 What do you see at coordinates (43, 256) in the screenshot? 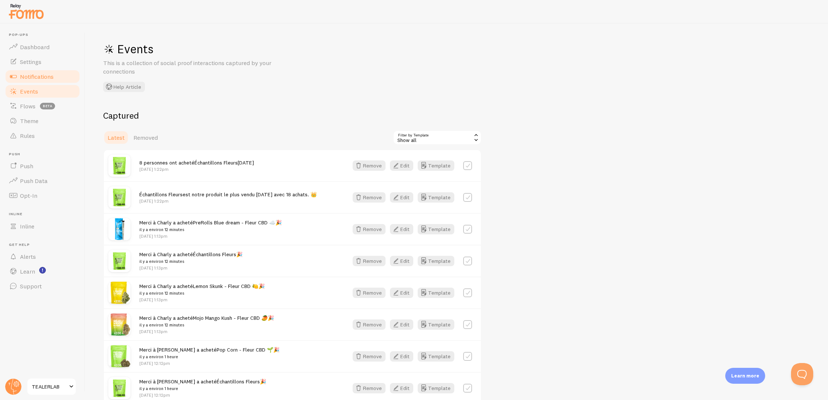
I see `a: Alerts` at bounding box center [43, 256].